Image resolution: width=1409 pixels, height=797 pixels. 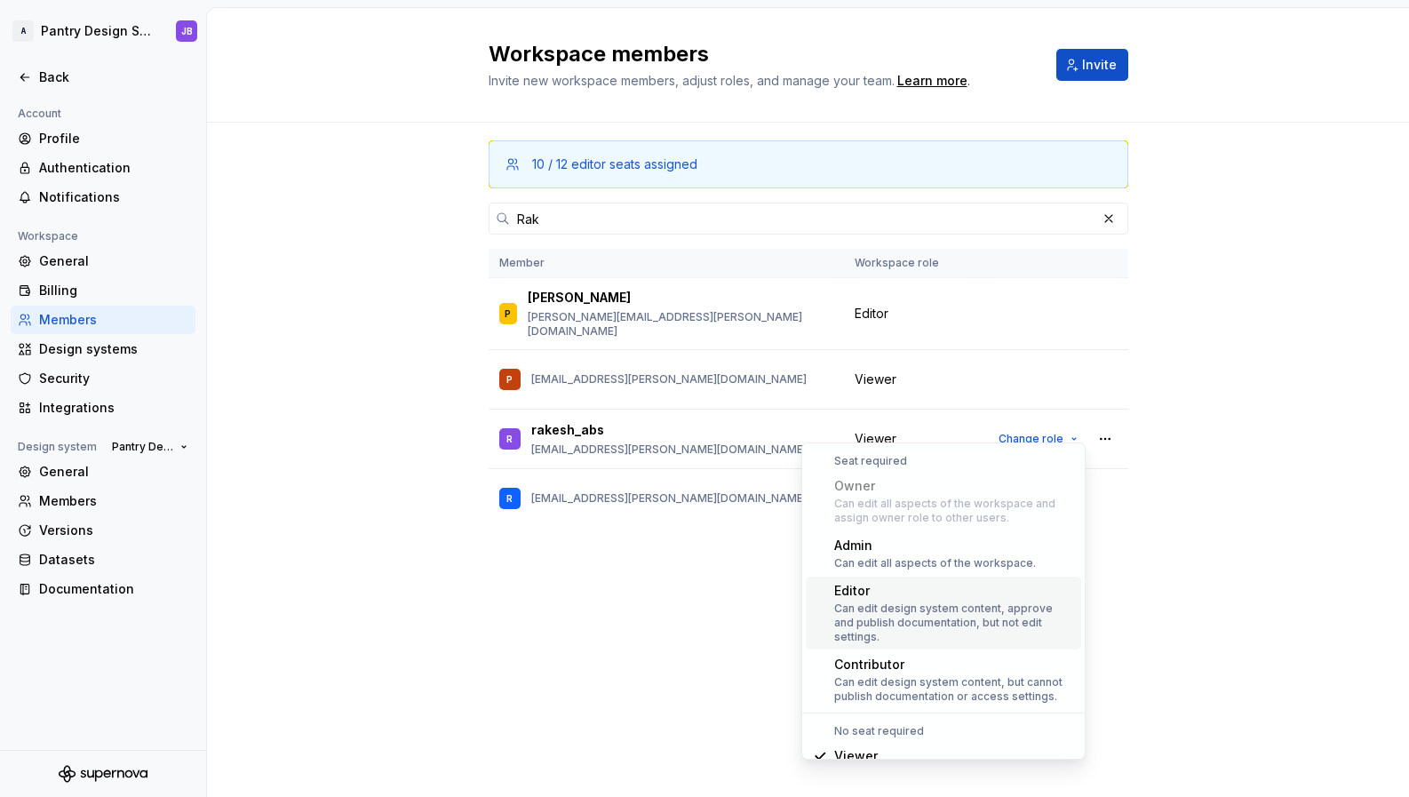 What do you see at coordinates (114, 290) in the screenshot?
I see `div: Billing` at bounding box center [114, 290].